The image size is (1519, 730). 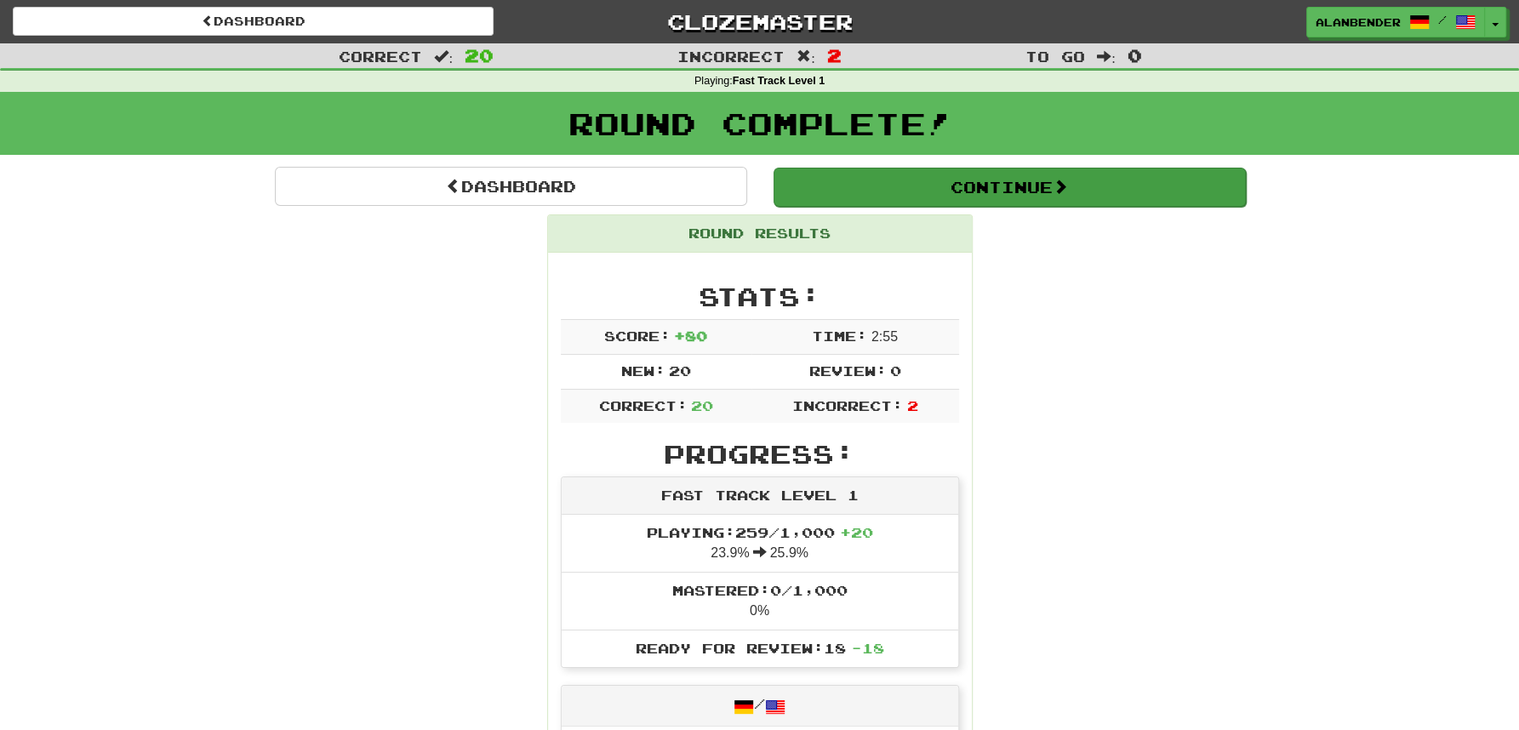 I want to click on span: Score:, so click(x=637, y=335).